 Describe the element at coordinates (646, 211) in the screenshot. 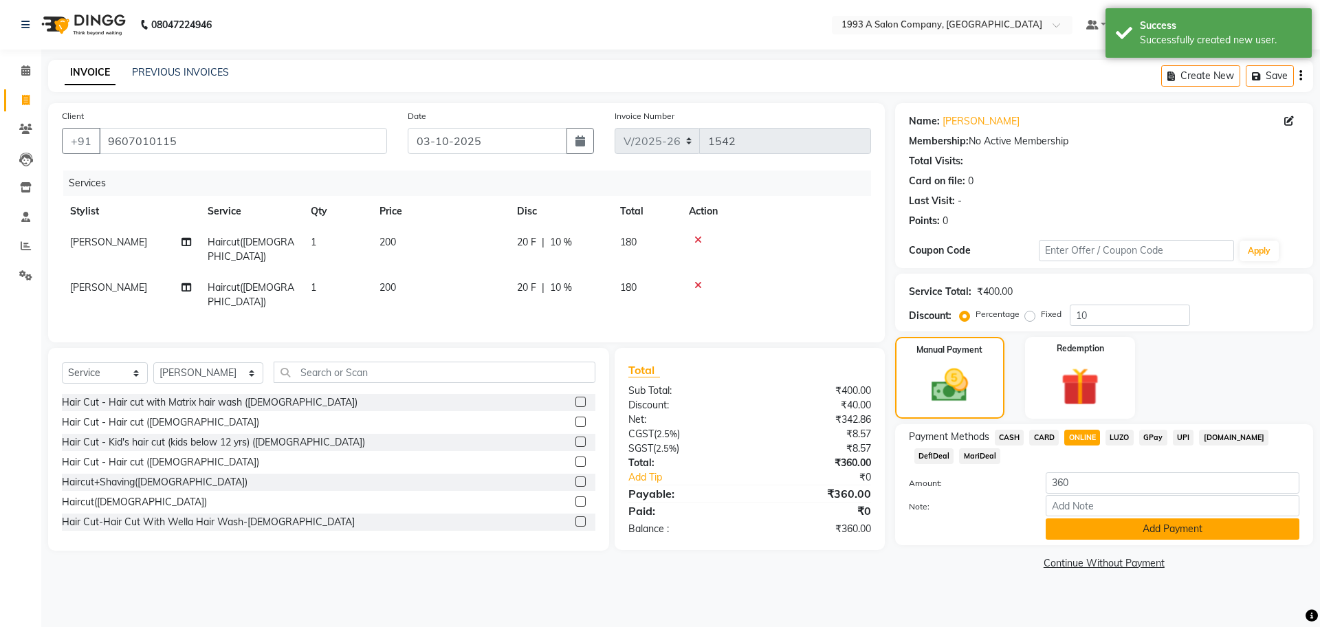

I see `th: Total` at that location.